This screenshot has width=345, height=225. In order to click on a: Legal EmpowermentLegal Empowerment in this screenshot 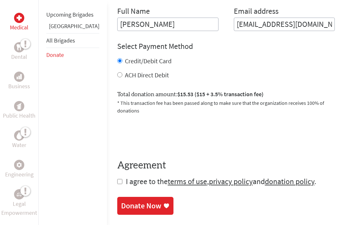, I will do `click(19, 203)`.